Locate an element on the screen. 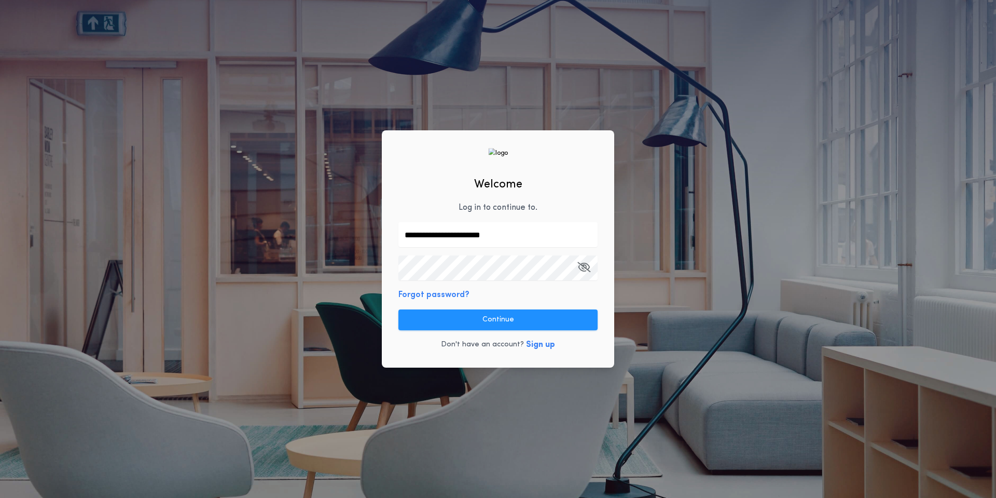 This screenshot has height=498, width=996. img: logo is located at coordinates (498, 153).